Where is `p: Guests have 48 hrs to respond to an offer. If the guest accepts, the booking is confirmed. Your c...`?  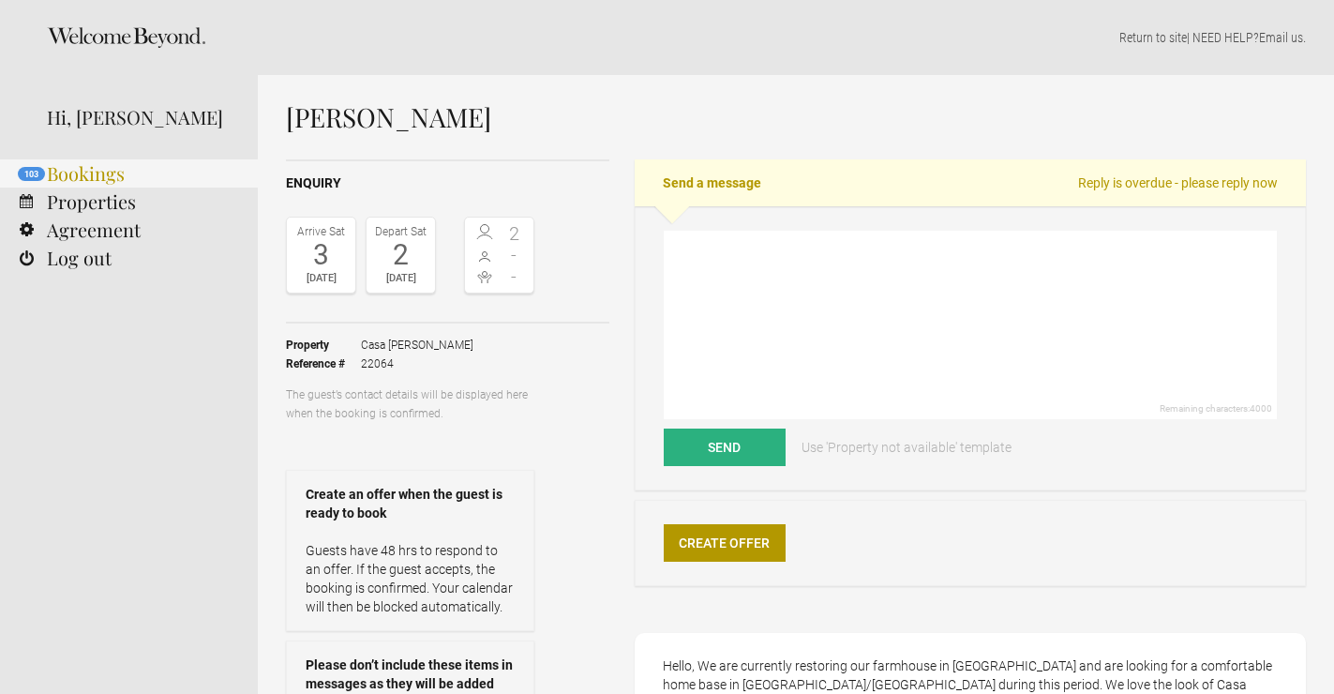
p: Guests have 48 hrs to respond to an offer. If the guest accepts, the booking is confirmed. Your c... is located at coordinates (410, 579).